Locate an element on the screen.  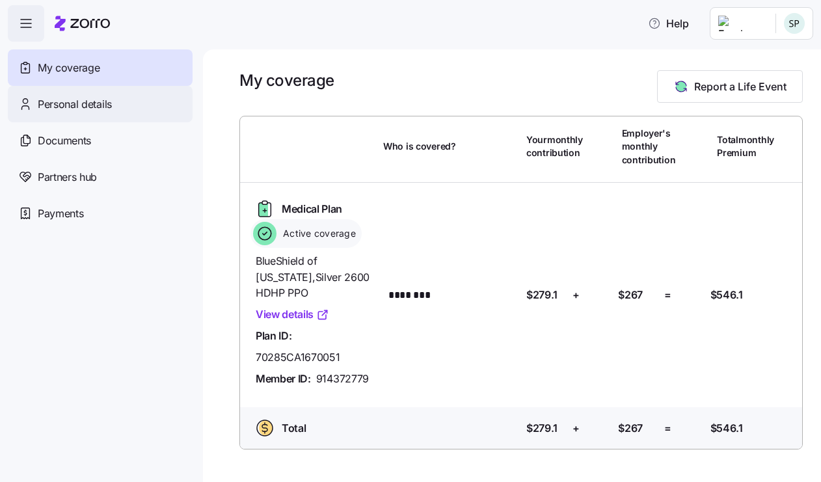
img: Employer logo is located at coordinates (742, 23).